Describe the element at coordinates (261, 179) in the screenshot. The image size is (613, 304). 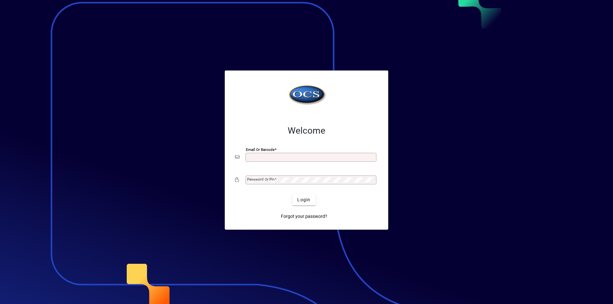
I see `mat-label: Password or Pin` at that location.